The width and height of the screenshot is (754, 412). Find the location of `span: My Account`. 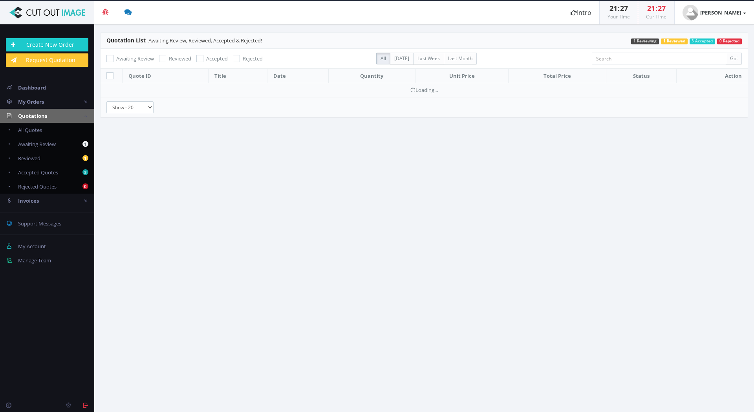

span: My Account is located at coordinates (32, 246).